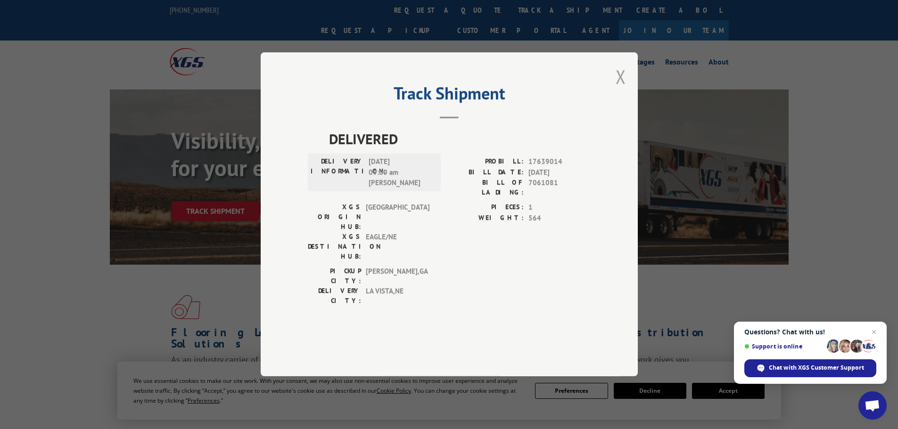  What do you see at coordinates (337, 173) in the screenshot?
I see `label: DELIVERY INFORMATION:` at bounding box center [337, 173].